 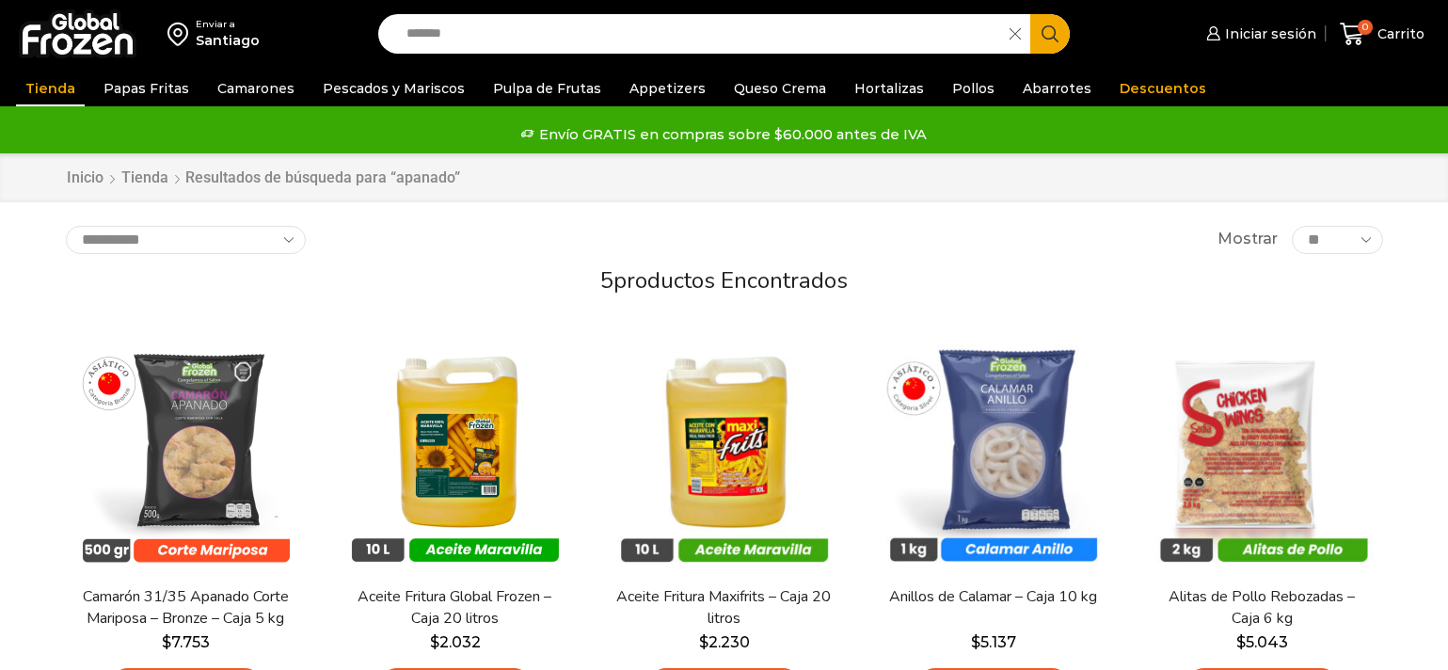 What do you see at coordinates (146, 88) in the screenshot?
I see `a: Papas Fritas` at bounding box center [146, 88].